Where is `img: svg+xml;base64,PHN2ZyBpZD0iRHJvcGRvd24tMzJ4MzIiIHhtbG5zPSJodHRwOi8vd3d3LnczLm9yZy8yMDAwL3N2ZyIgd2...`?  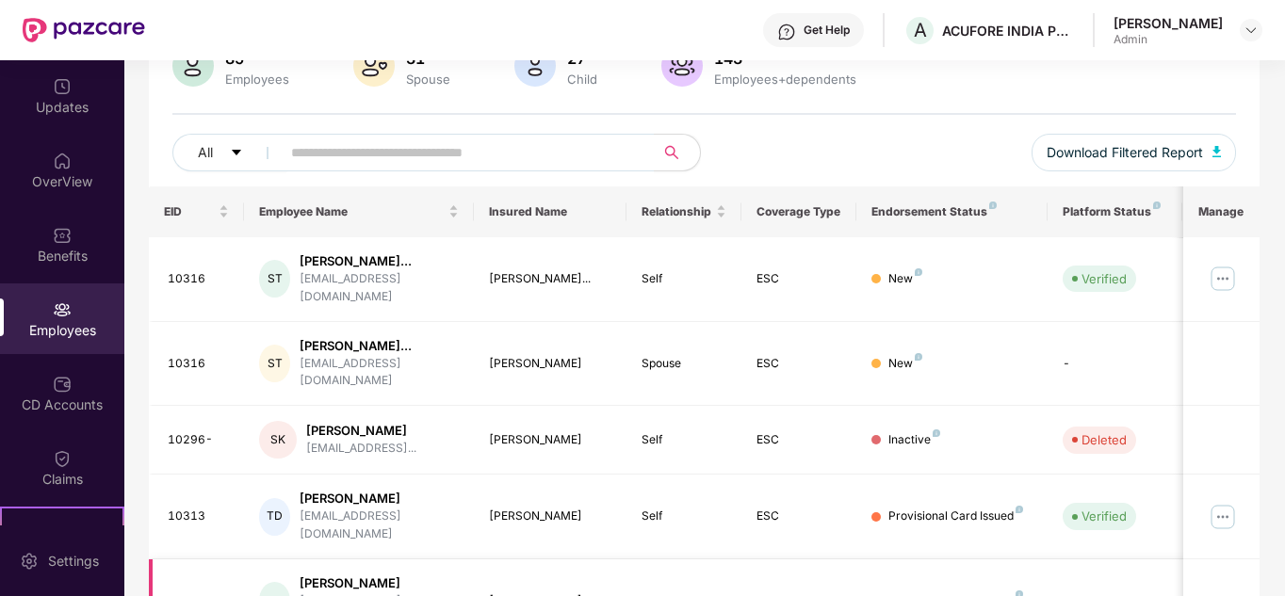
img: svg+xml;base64,PHN2ZyBpZD0iRHJvcGRvd24tMzJ4MzIiIHhtbG5zPSJodHRwOi8vd3d3LnczLm9yZy8yMDAwL3N2ZyIgd2... is located at coordinates (1251, 30).